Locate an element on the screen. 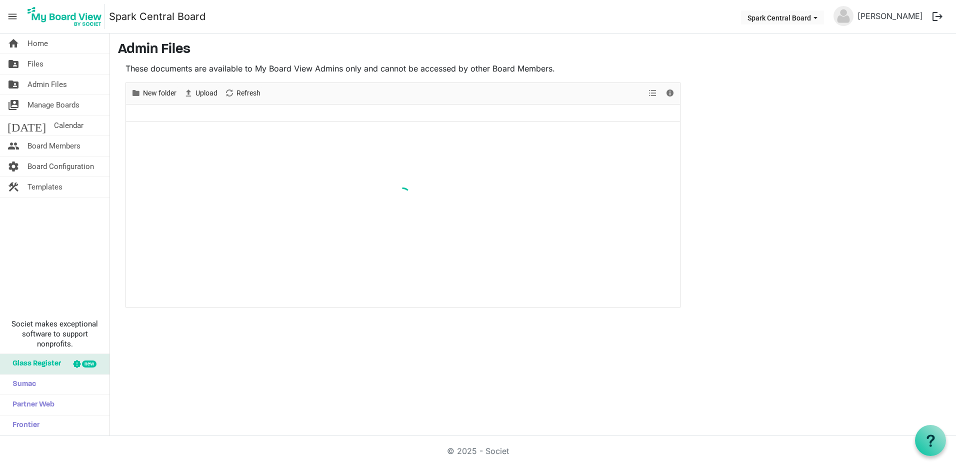 The image size is (956, 466). span: menu is located at coordinates (13, 17).